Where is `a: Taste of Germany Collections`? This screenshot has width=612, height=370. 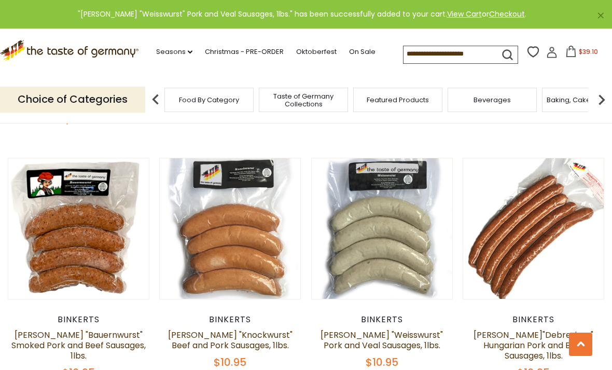
a: Taste of Germany Collections is located at coordinates (304, 100).